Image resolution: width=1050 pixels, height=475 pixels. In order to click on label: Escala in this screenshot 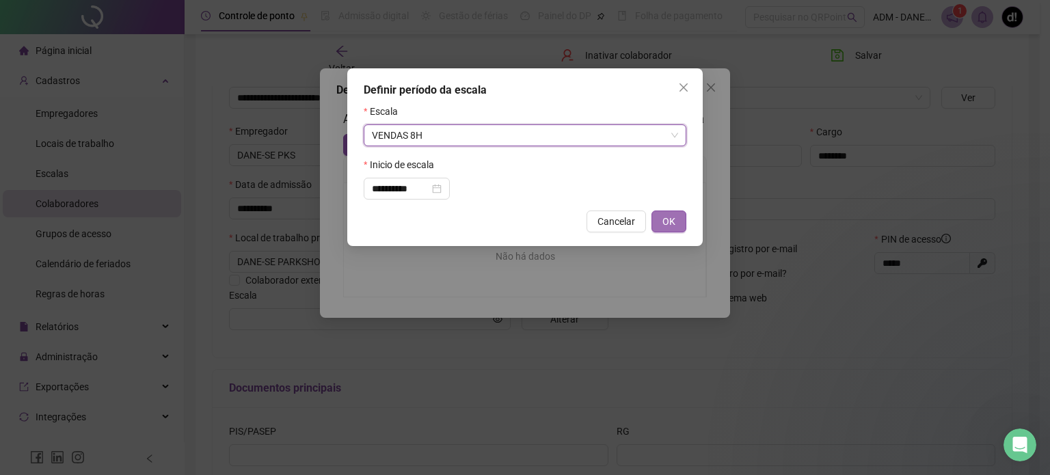, I will do `click(385, 111)`.